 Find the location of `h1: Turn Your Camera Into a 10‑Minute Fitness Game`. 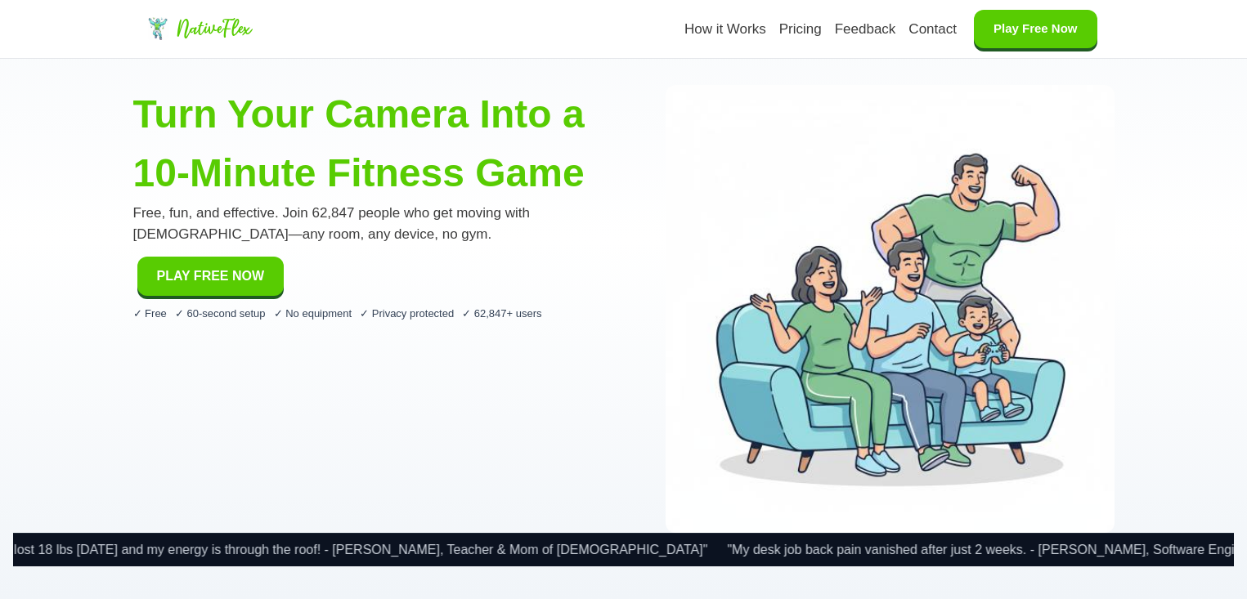

h1: Turn Your Camera Into a 10‑Minute Fitness Game is located at coordinates (379, 144).